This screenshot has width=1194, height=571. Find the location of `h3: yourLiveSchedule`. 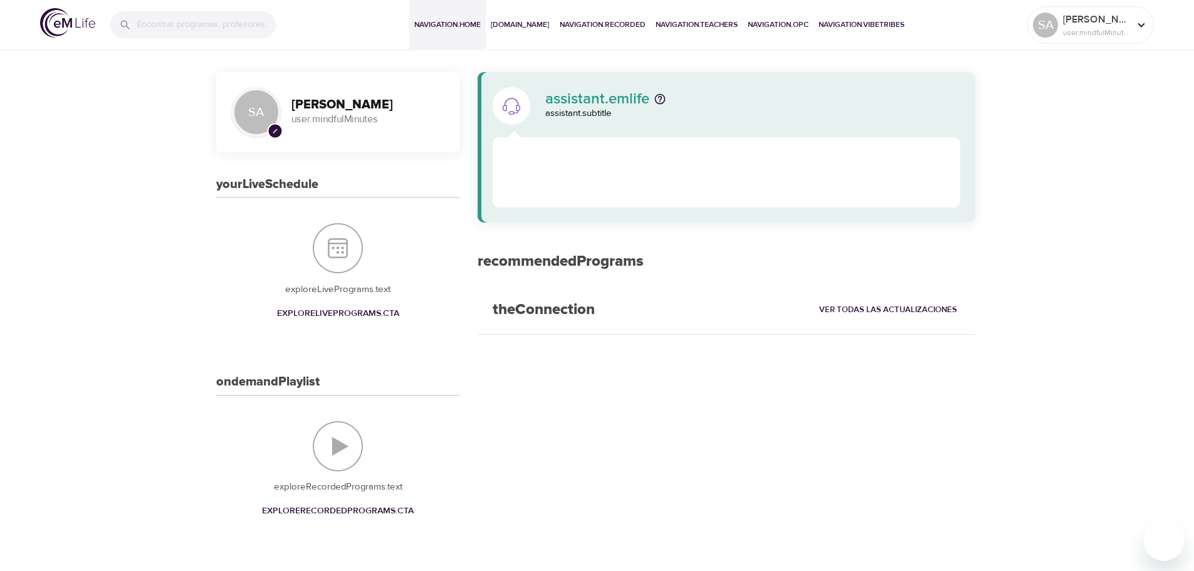

h3: yourLiveSchedule is located at coordinates (267, 184).